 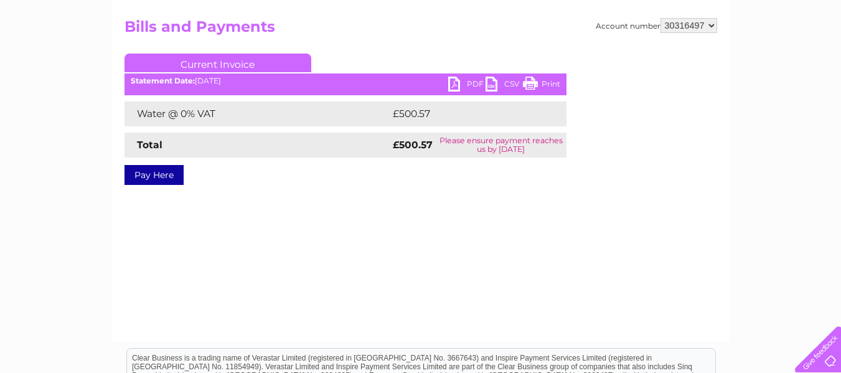 I want to click on a: Pay Here, so click(x=154, y=175).